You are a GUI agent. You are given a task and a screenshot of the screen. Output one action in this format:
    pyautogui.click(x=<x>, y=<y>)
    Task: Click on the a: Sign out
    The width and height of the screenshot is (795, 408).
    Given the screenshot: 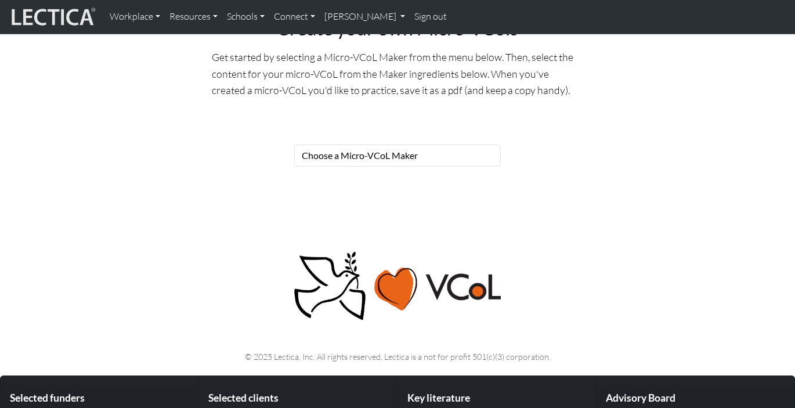 What is the action you would take?
    pyautogui.click(x=431, y=17)
    